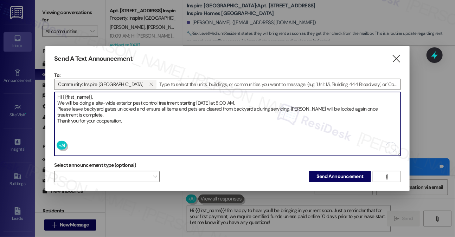  I want to click on span: Send Announcement, so click(340, 177).